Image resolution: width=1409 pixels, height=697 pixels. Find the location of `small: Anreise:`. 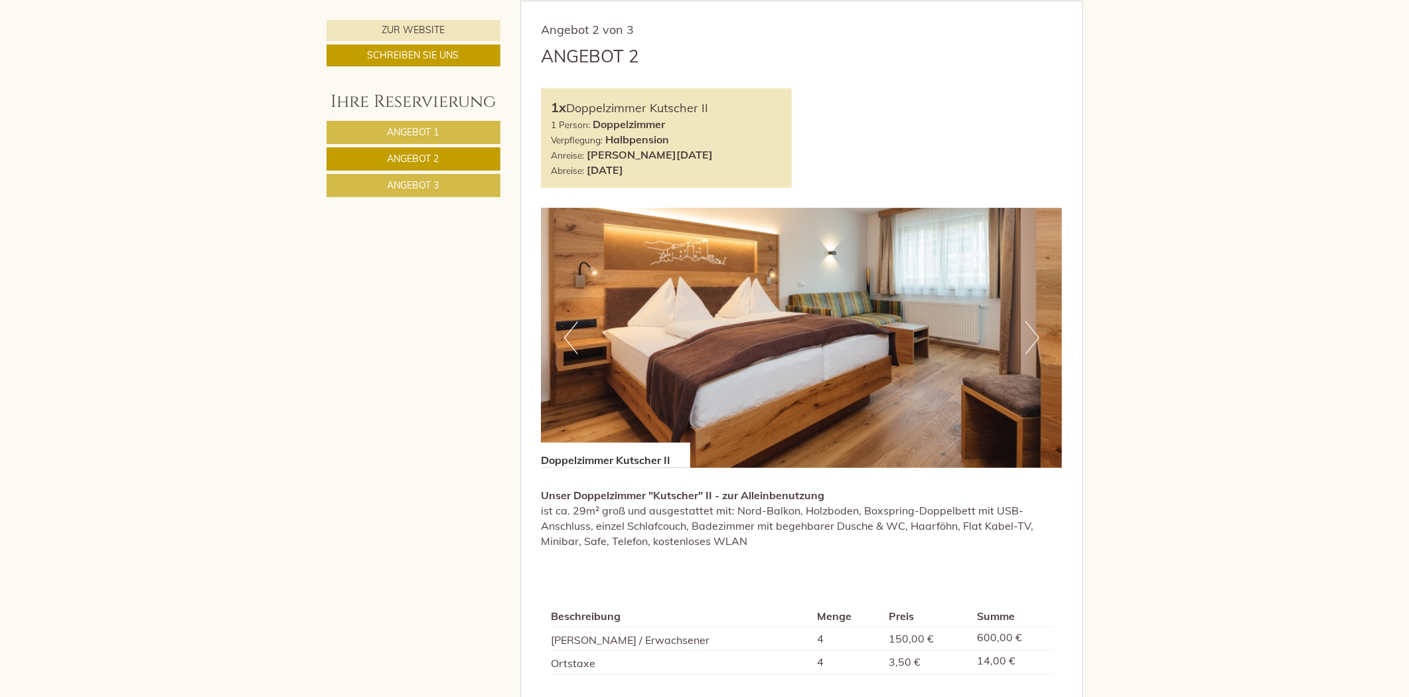

small: Anreise: is located at coordinates (567, 155).